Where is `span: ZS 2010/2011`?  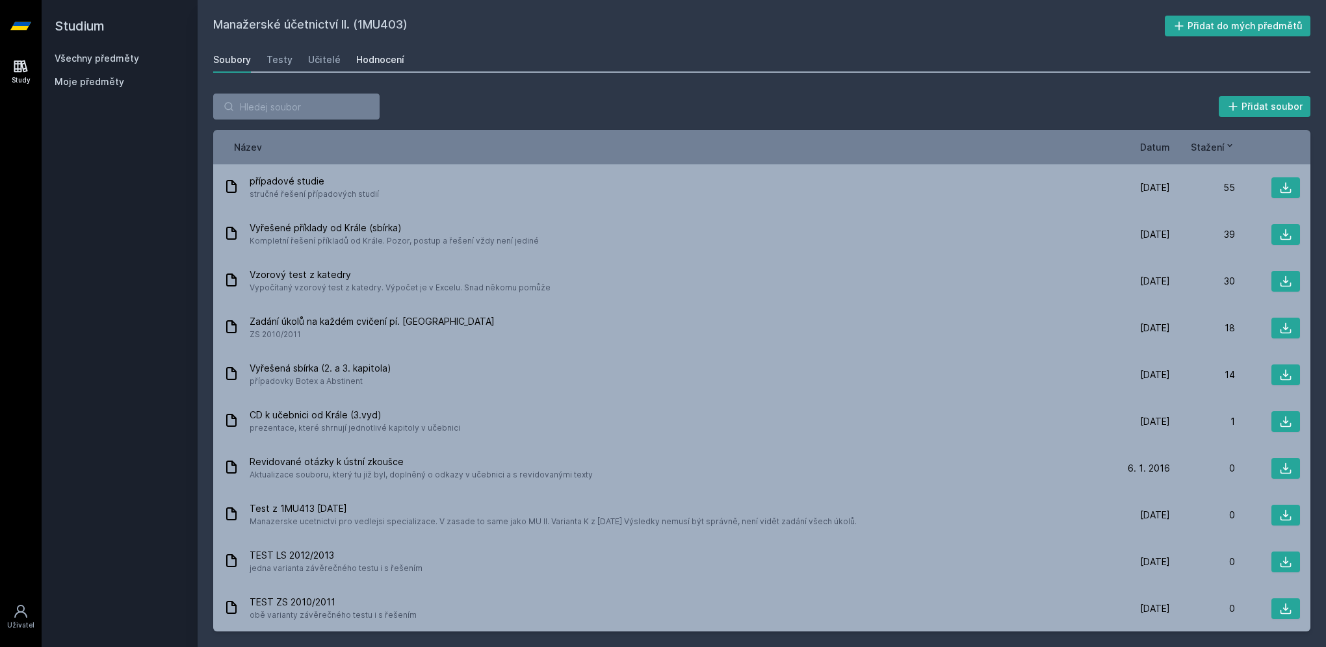
span: ZS 2010/2011 is located at coordinates (372, 335).